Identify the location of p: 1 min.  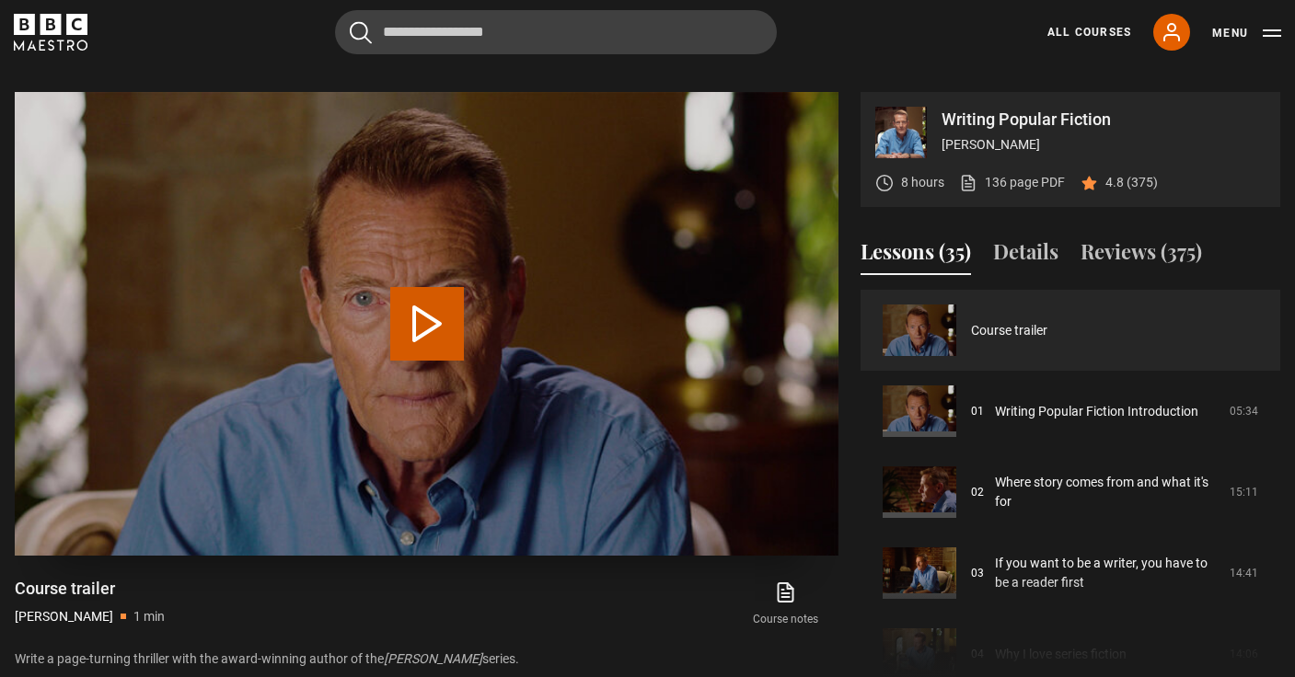
(149, 616).